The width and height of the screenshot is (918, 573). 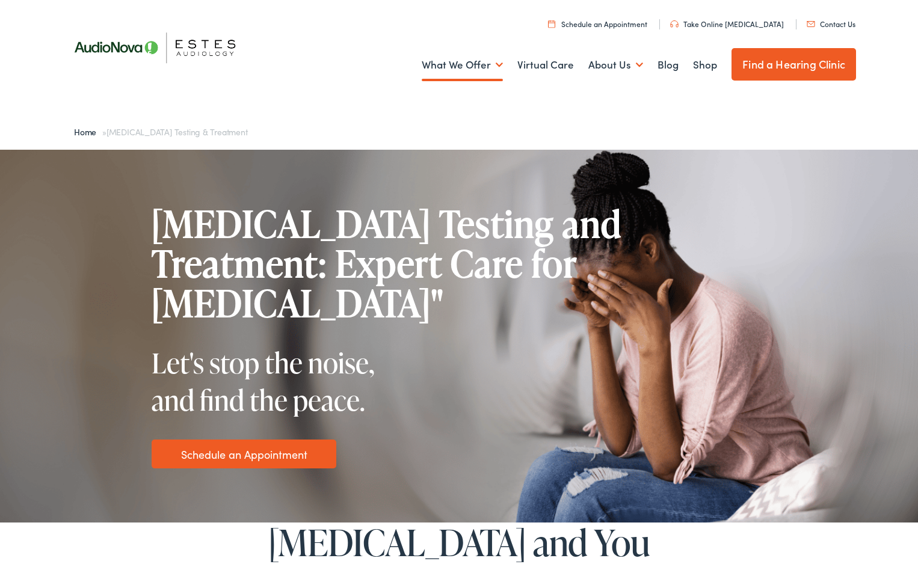 I want to click on a: Shop, so click(x=705, y=65).